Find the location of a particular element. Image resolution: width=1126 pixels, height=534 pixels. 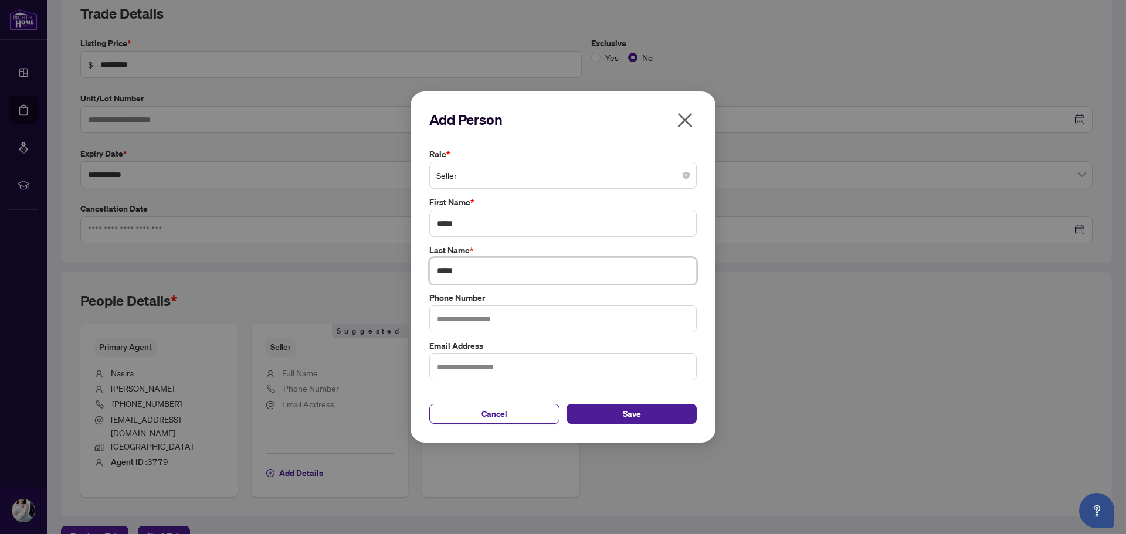

span: Save is located at coordinates (632, 414).